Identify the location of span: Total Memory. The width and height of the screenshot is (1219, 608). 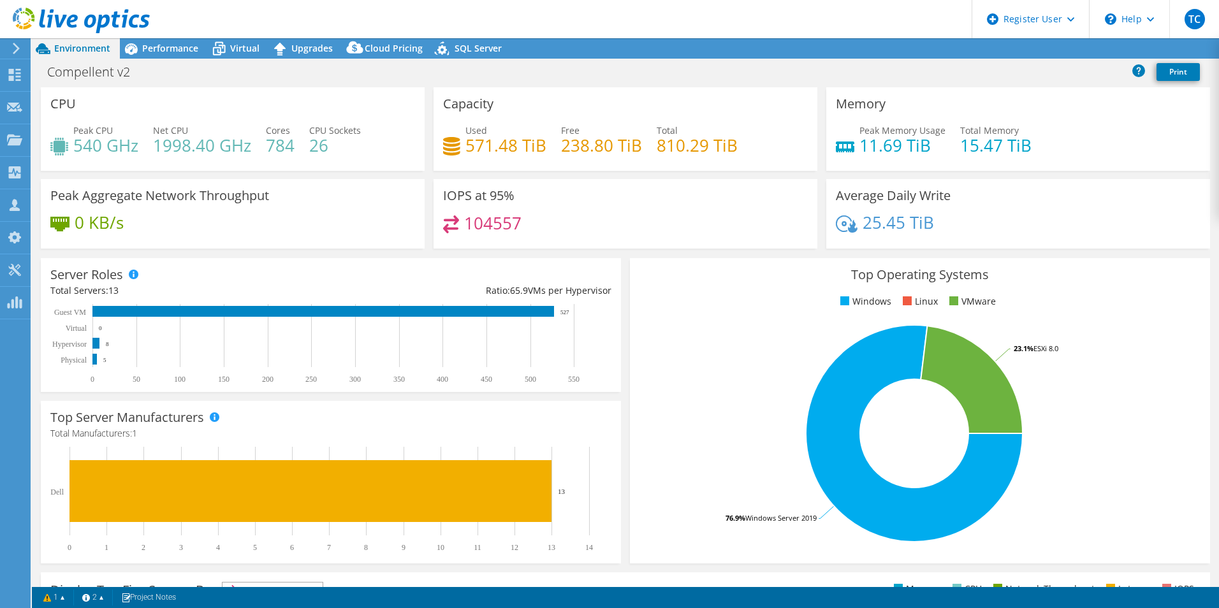
(990, 130).